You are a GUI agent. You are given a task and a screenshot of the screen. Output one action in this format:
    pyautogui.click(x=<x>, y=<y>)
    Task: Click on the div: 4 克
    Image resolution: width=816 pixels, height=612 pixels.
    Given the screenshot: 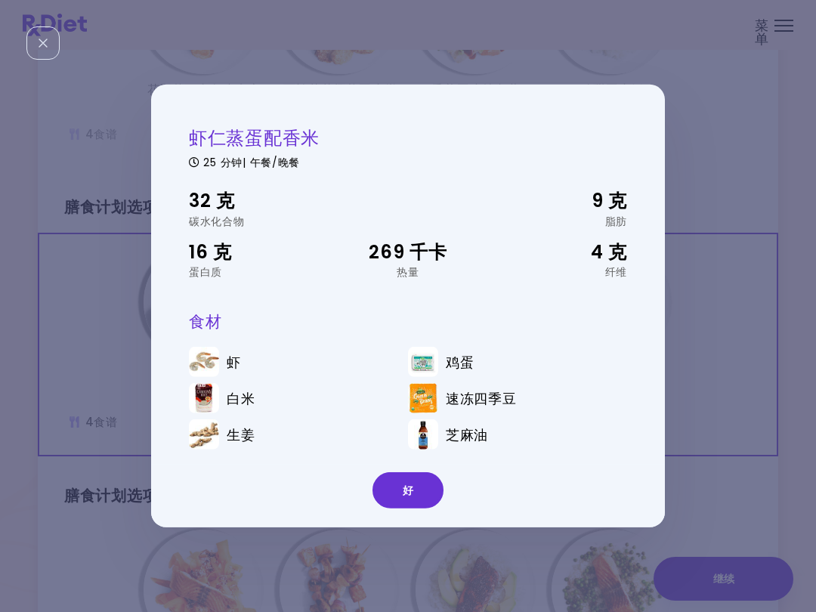 What is the action you would take?
    pyautogui.click(x=554, y=252)
    